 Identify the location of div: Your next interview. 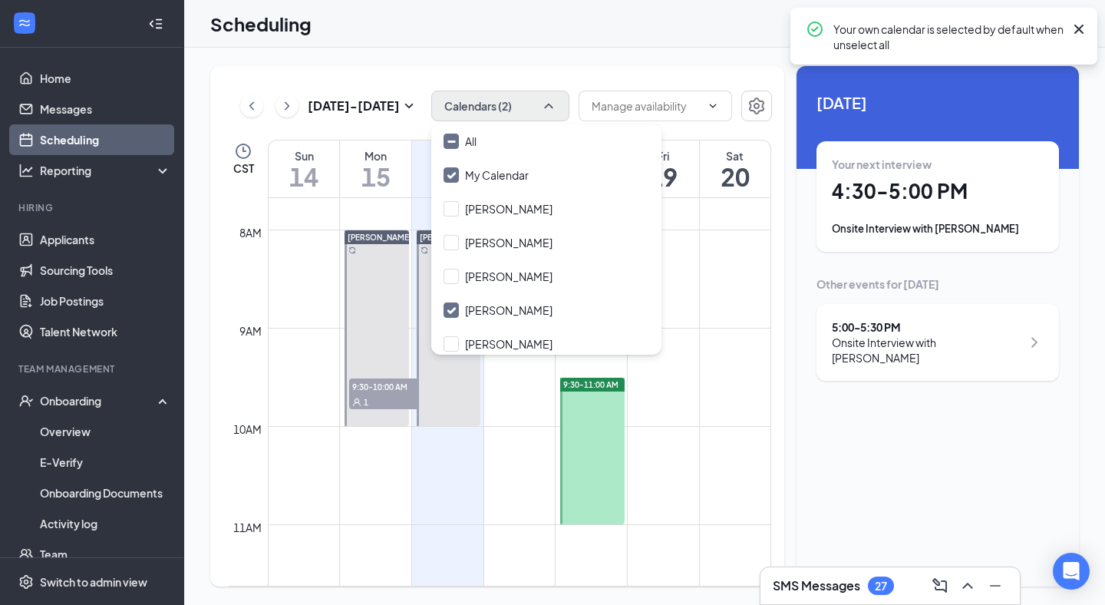
(938, 164).